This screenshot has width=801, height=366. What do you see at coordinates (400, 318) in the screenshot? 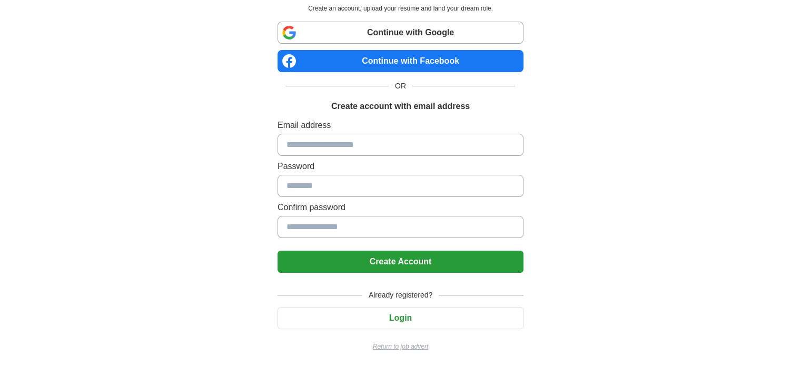
I see `a: Login` at bounding box center [400, 318].